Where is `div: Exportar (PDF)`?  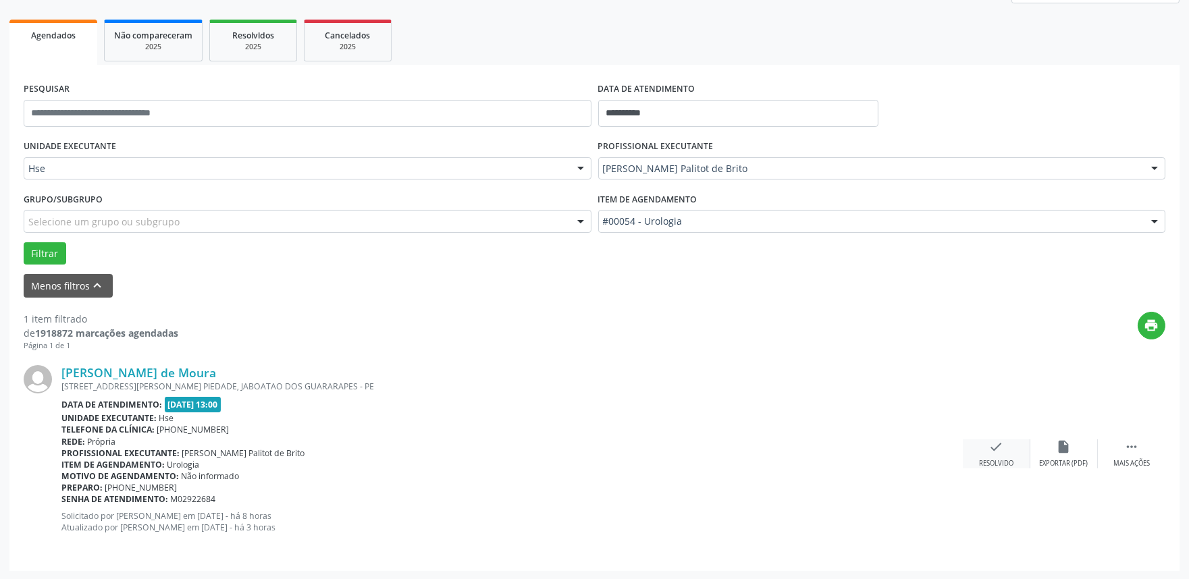
div: Exportar (PDF) is located at coordinates (1064, 464).